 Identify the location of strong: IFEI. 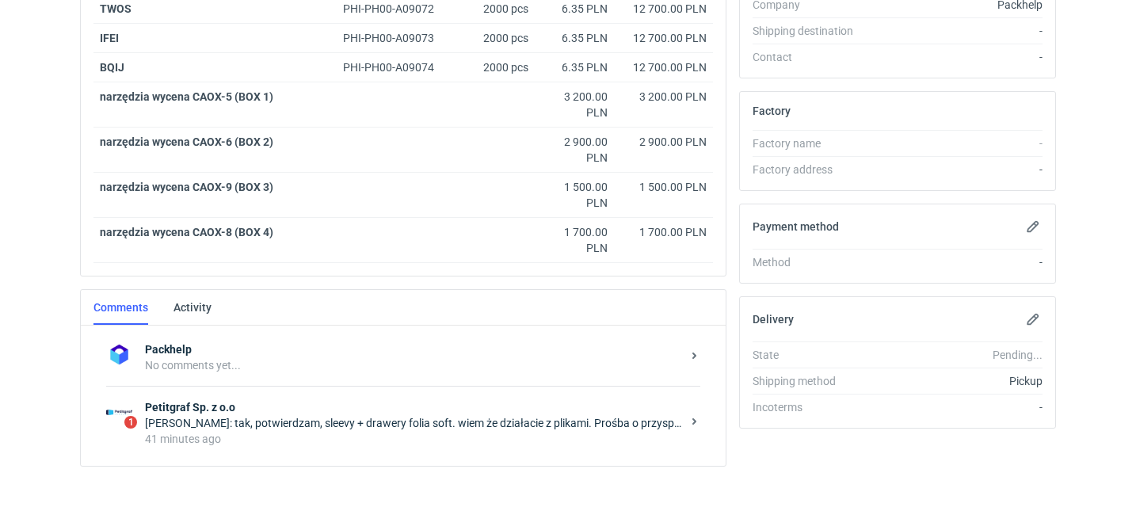
(109, 38).